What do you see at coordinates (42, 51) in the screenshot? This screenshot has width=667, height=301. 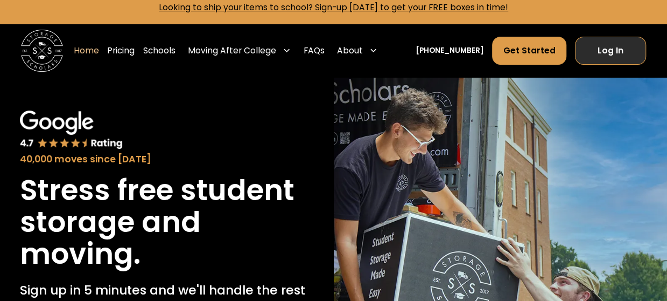 I see `img: Storage Scholars main logo` at bounding box center [42, 51].